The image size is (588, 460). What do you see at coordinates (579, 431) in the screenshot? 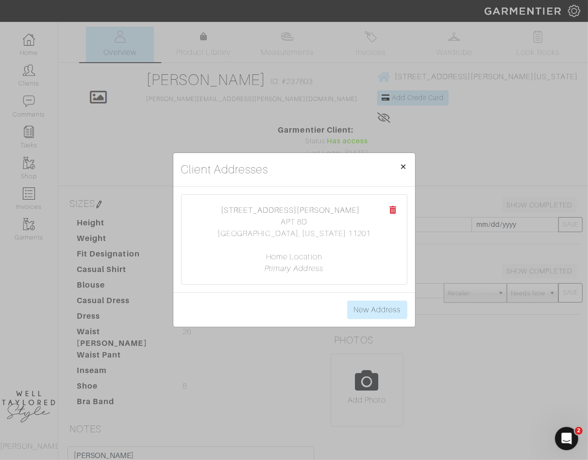
I see `span: 2` at bounding box center [579, 431].